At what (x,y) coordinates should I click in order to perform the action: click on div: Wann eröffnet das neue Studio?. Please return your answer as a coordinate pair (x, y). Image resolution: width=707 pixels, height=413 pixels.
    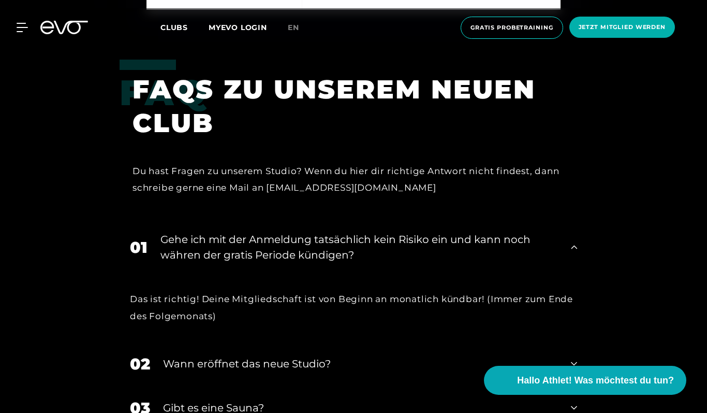
    Looking at the image, I should click on (360, 364).